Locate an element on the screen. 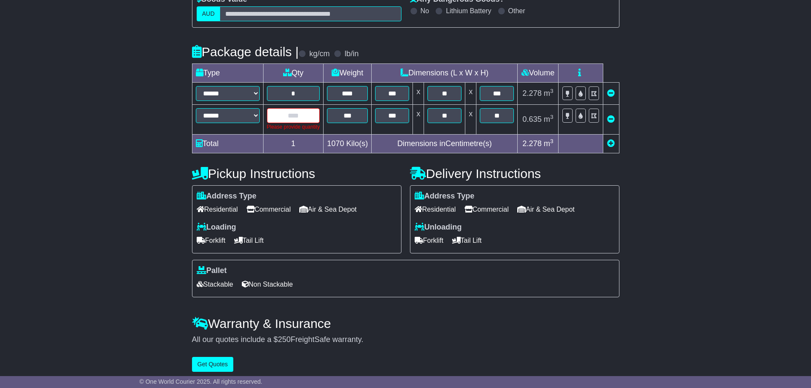 This screenshot has height=388, width=811. button: Get Quotes is located at coordinates (213, 364).